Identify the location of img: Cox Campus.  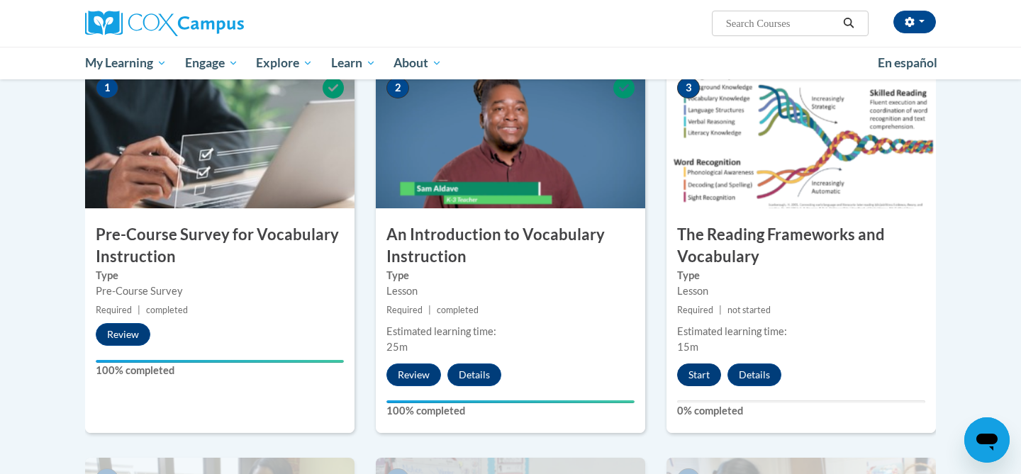
(164, 23).